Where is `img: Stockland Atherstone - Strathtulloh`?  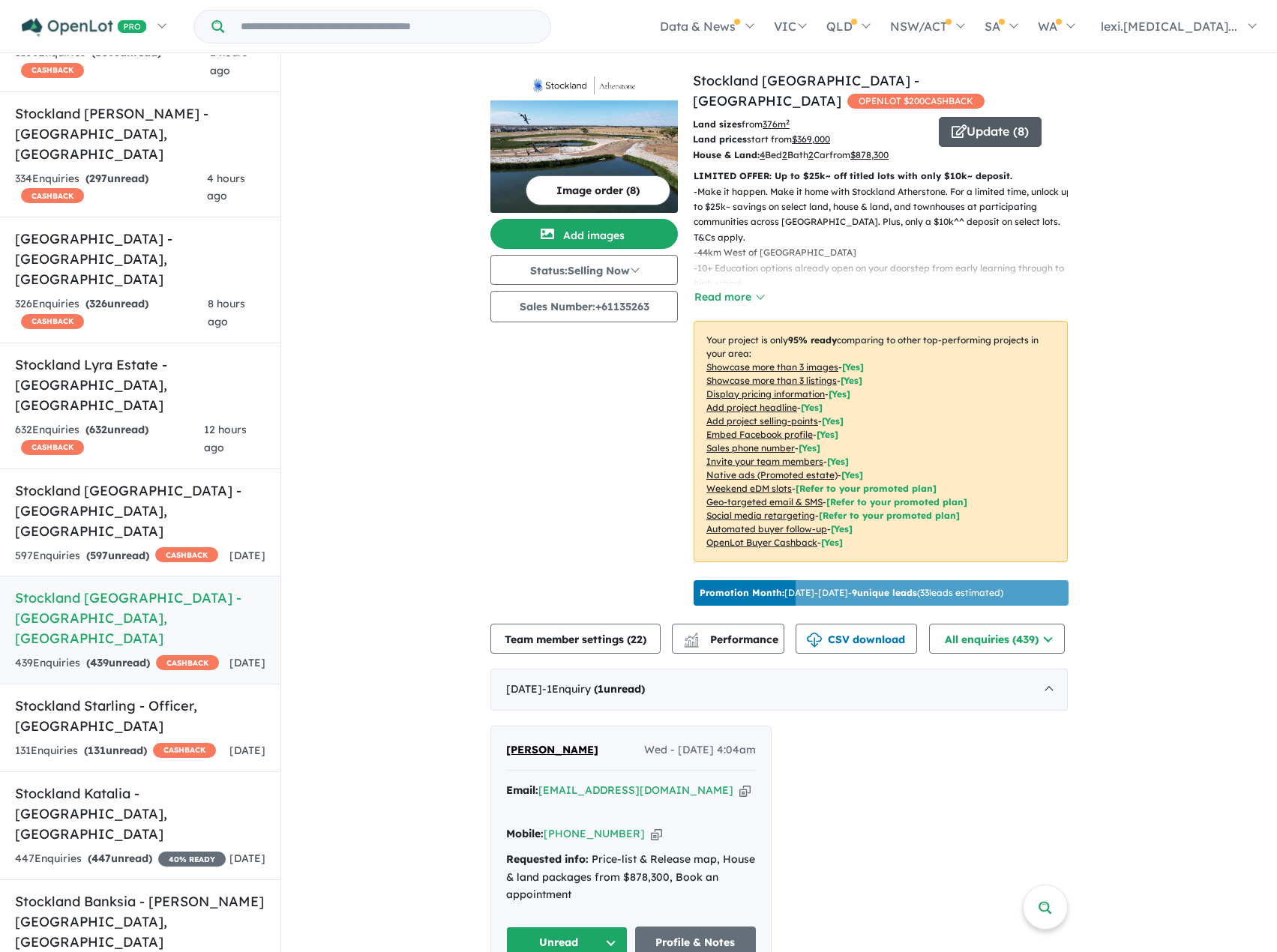
img: Stockland Atherstone - Strathtulloh is located at coordinates (585, 157).